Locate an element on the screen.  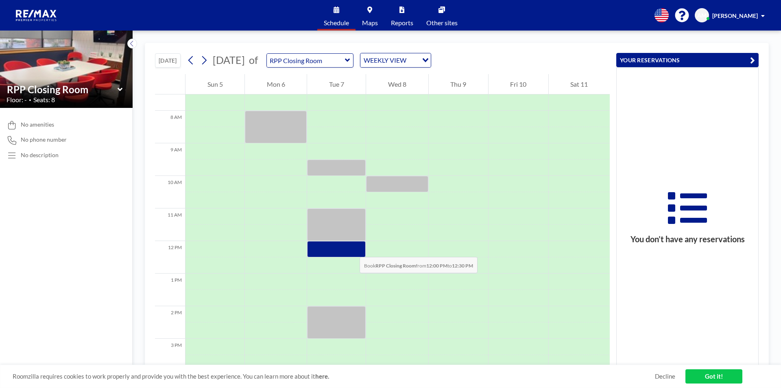
b: RPP Closing Room is located at coordinates (396, 265).